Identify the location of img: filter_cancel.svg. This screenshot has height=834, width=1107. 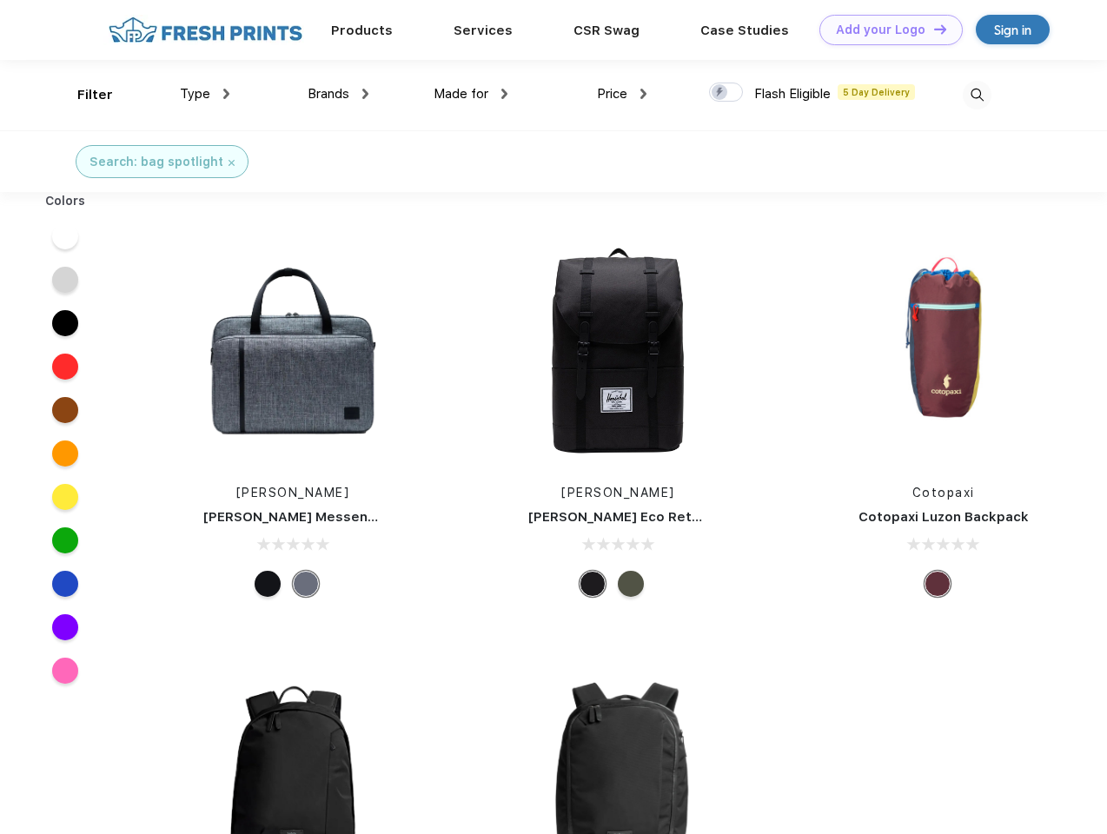
(231, 162).